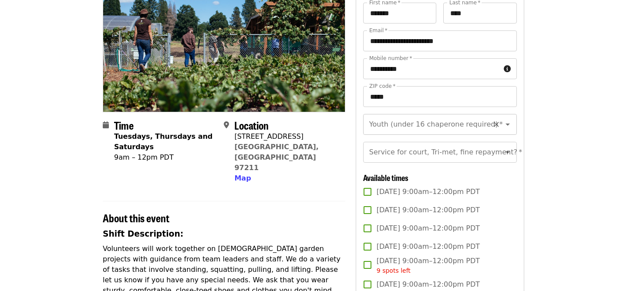 The width and height of the screenshot is (627, 291). Describe the element at coordinates (165, 158) in the screenshot. I see `div: 9am – 12pm PDT` at that location.